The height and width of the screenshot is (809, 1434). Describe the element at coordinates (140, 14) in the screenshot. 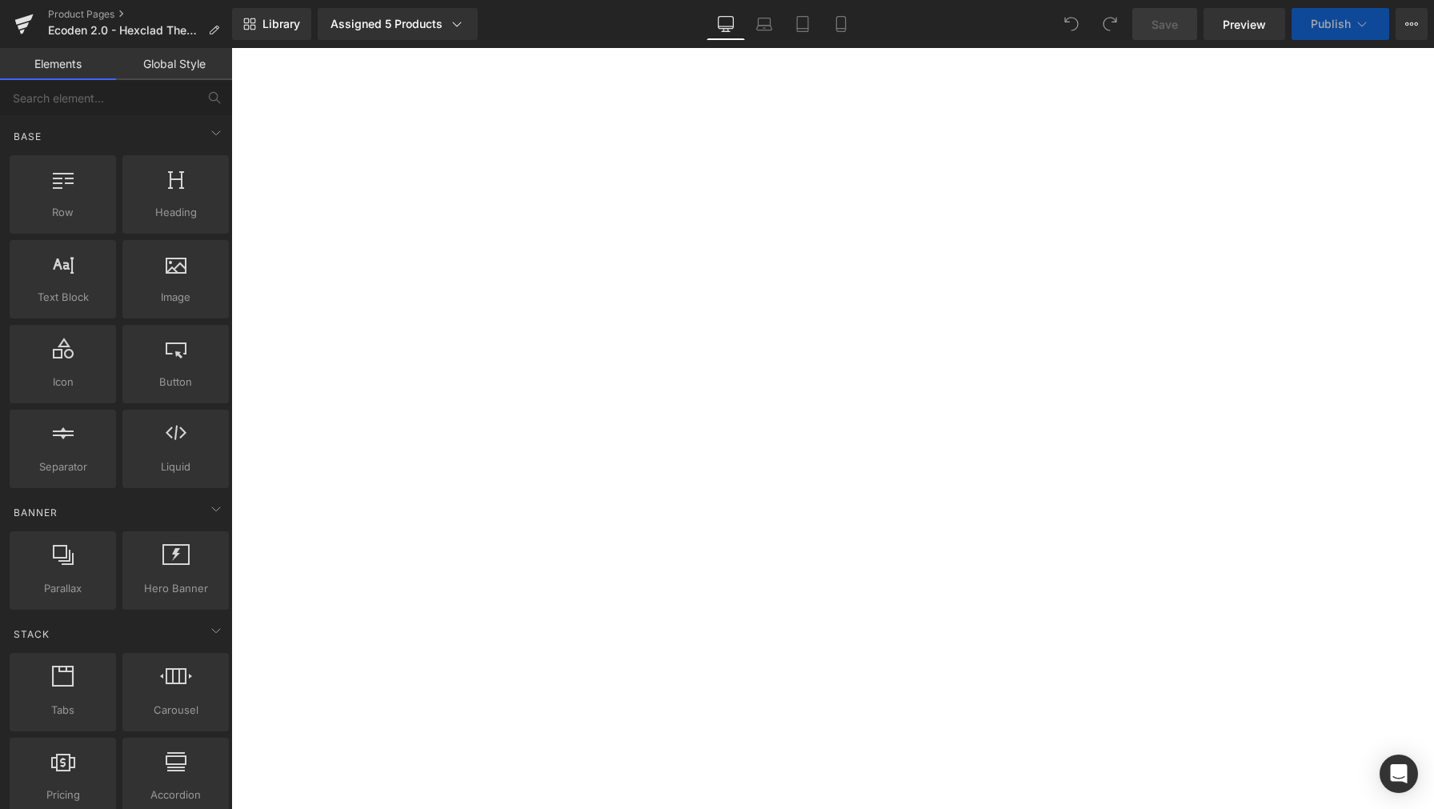

I see `a: Product Pages` at that location.